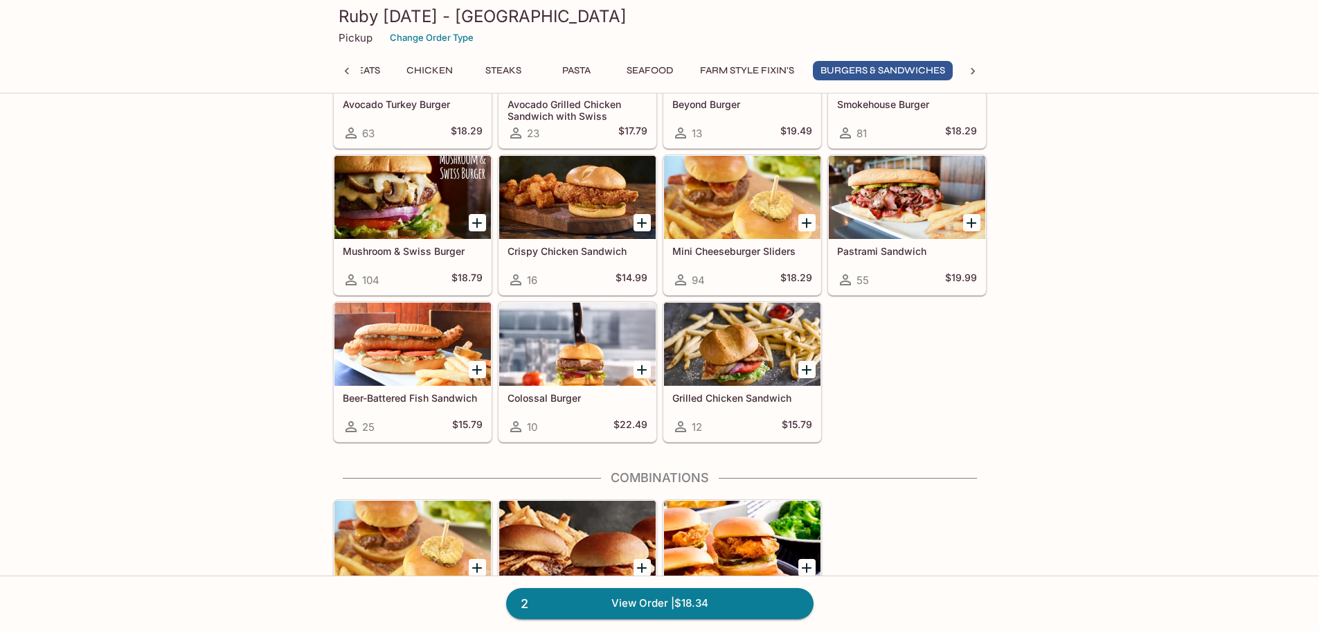 The width and height of the screenshot is (1319, 631). I want to click on span: 25, so click(368, 426).